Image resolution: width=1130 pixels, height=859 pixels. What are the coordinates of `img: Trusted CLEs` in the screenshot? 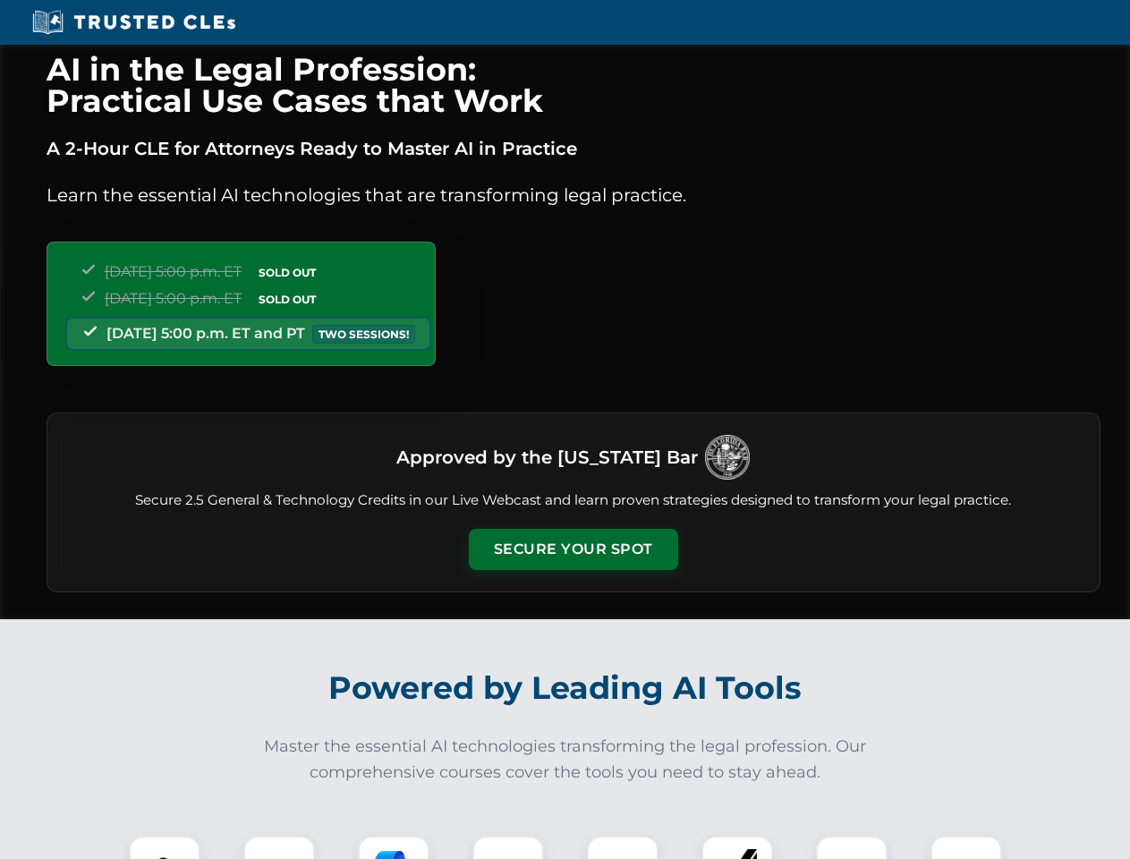 It's located at (133, 22).